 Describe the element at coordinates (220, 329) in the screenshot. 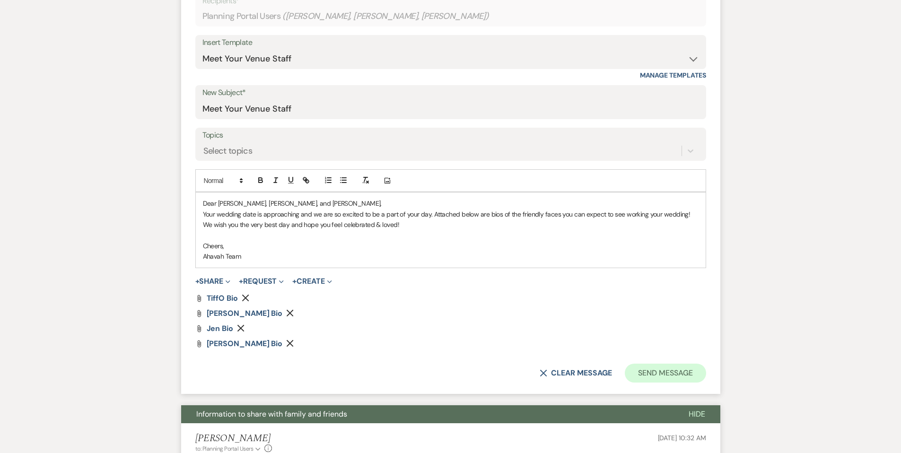

I see `a: Jen Bio` at that location.